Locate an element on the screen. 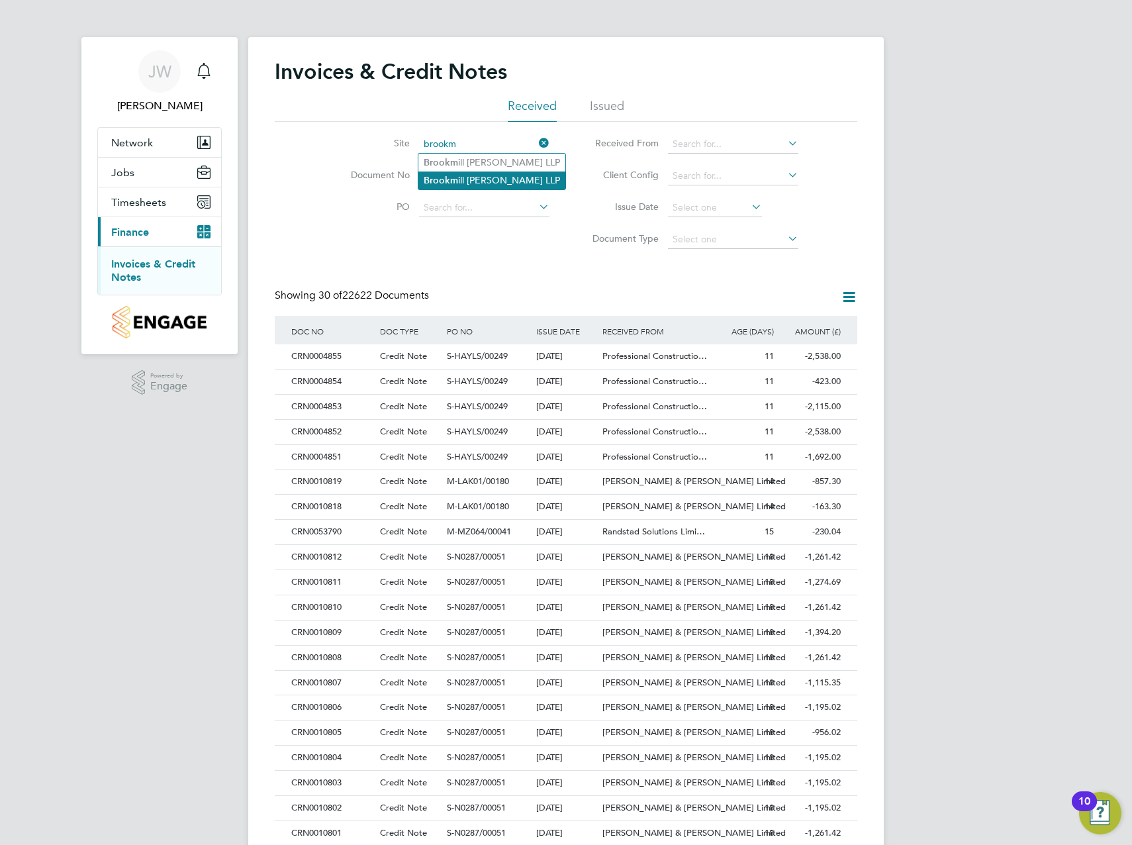 This screenshot has width=1132, height=845. a: Invoices & Credit Notes is located at coordinates (153, 270).